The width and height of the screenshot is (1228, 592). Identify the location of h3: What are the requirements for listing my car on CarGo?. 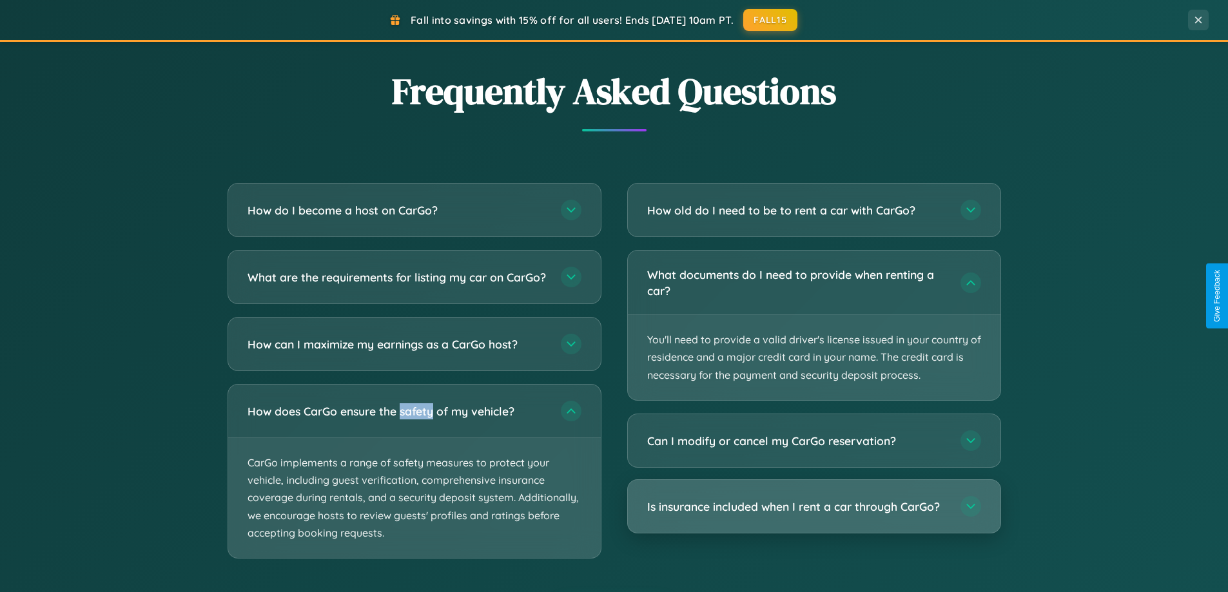
(398, 277).